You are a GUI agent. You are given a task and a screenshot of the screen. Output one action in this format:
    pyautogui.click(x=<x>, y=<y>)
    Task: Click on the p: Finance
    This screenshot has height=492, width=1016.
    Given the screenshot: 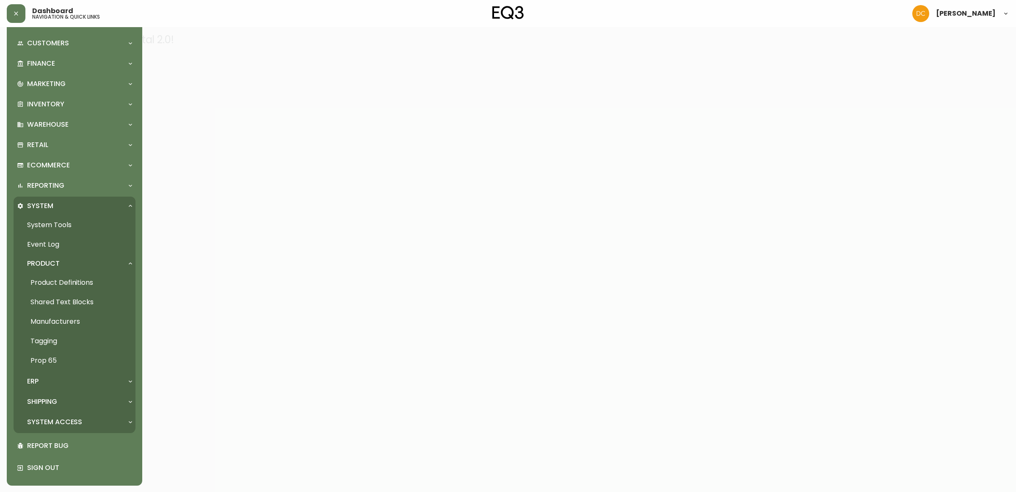 What is the action you would take?
    pyautogui.click(x=41, y=64)
    